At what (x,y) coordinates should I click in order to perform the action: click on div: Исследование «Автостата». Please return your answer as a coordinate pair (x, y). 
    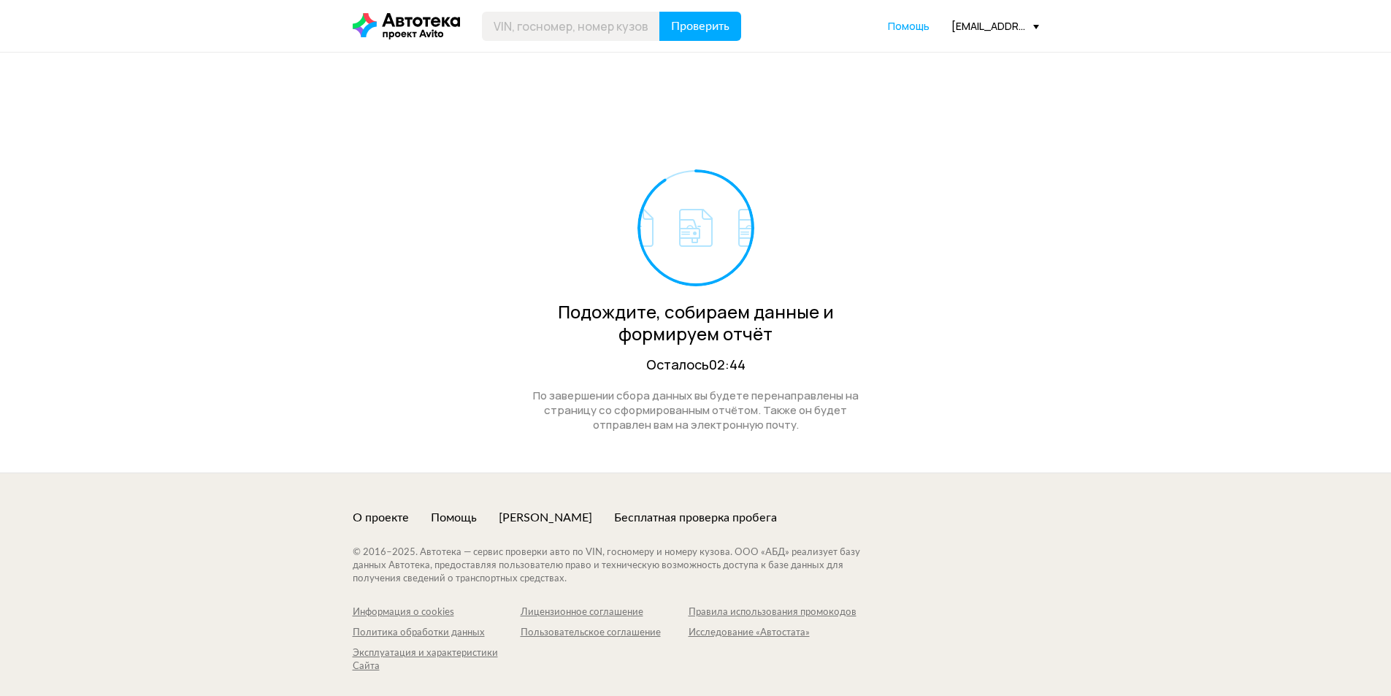
    Looking at the image, I should click on (772, 633).